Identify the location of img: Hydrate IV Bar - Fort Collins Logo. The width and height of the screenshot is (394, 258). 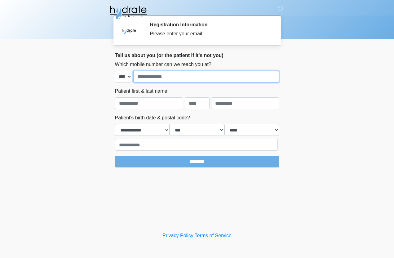
(128, 12).